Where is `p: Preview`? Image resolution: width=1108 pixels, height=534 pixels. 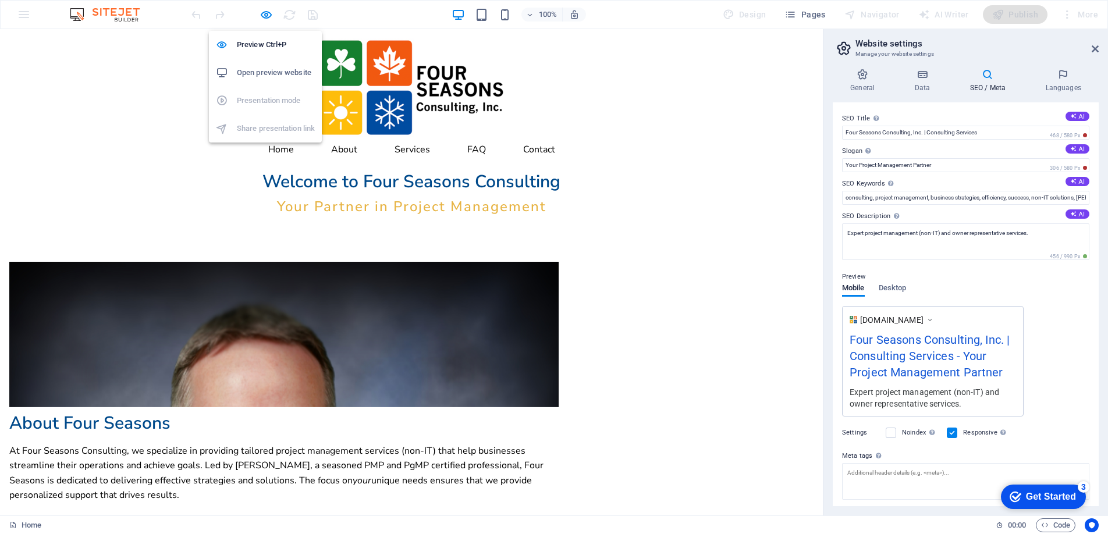 p: Preview is located at coordinates (854, 277).